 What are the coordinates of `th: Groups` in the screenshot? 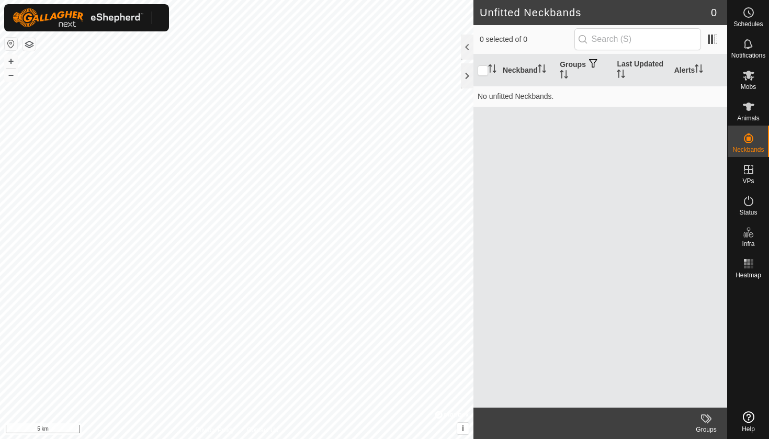 It's located at (584, 70).